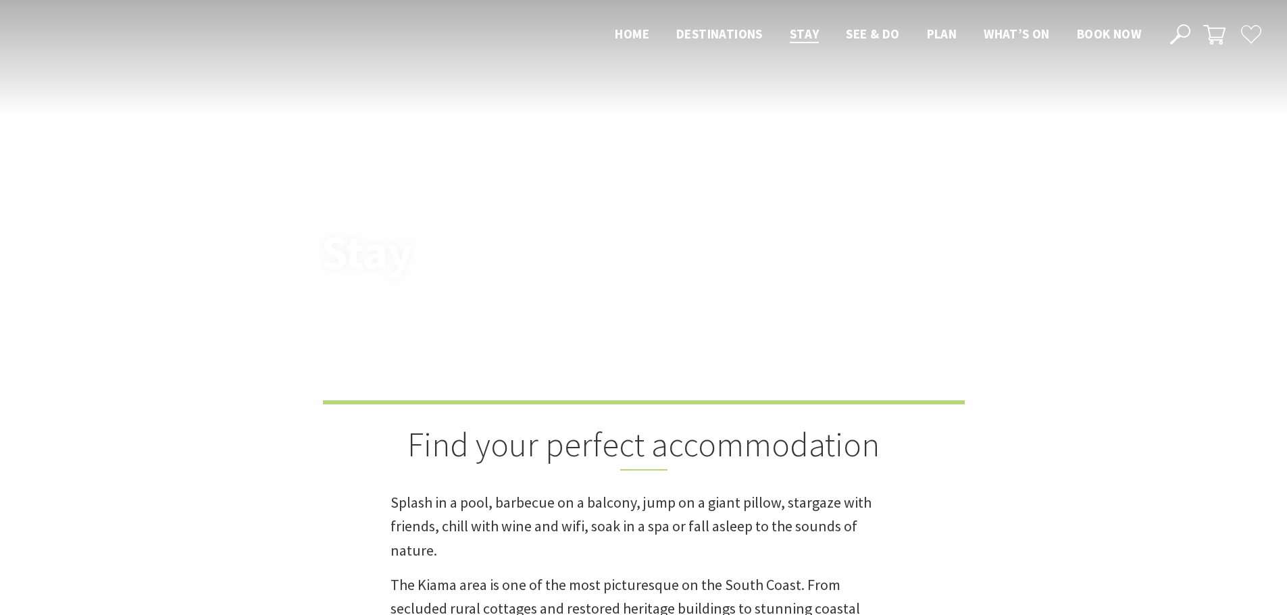 The width and height of the screenshot is (1287, 615). Describe the element at coordinates (804, 34) in the screenshot. I see `span: Stay` at that location.